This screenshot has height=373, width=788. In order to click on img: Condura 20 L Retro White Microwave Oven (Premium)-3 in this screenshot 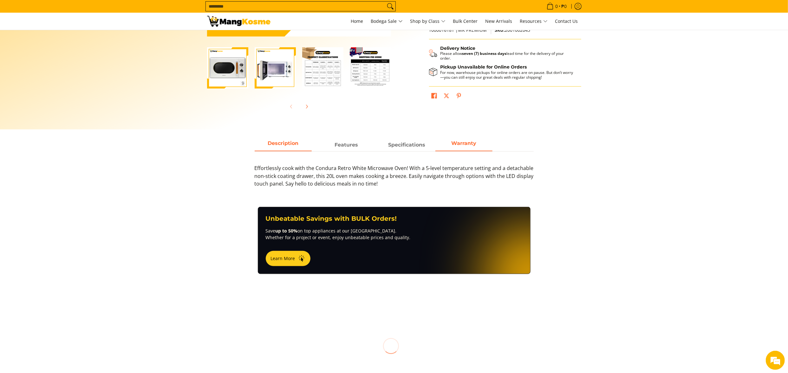, I will do `click(323, 68)`.